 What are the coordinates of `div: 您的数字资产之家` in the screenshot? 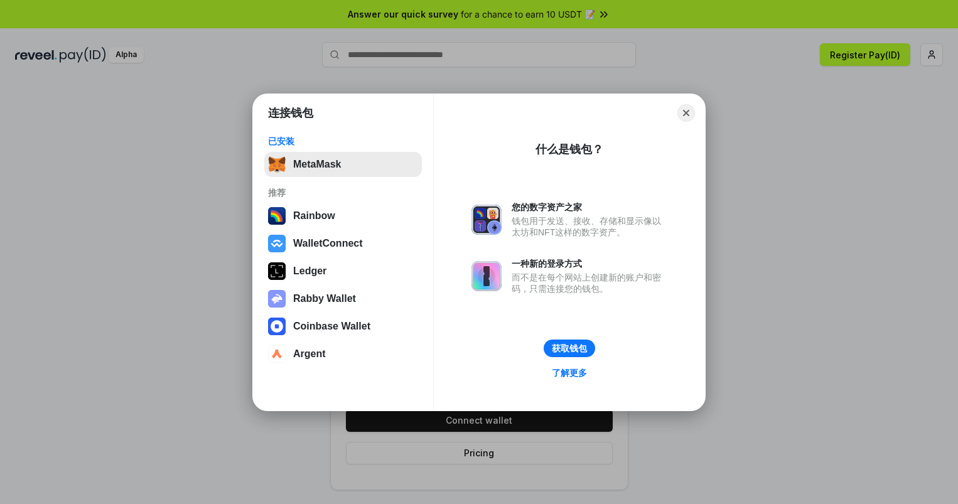 It's located at (589, 207).